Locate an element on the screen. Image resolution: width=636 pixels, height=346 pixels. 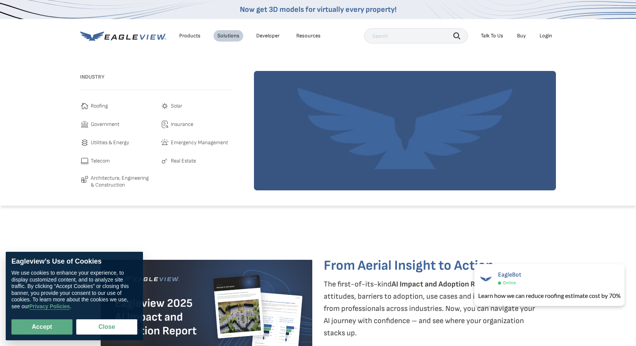
img: government-icon.svg is located at coordinates (85, 124).